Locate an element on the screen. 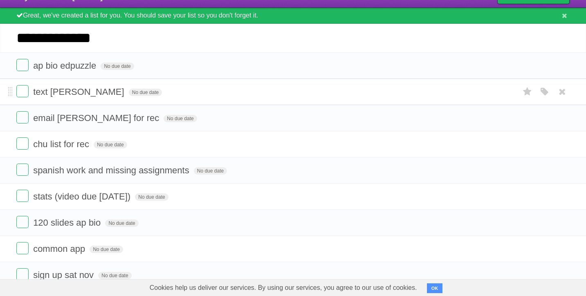 This screenshot has width=586, height=296. span: ap bio edpuzzle is located at coordinates (65, 65).